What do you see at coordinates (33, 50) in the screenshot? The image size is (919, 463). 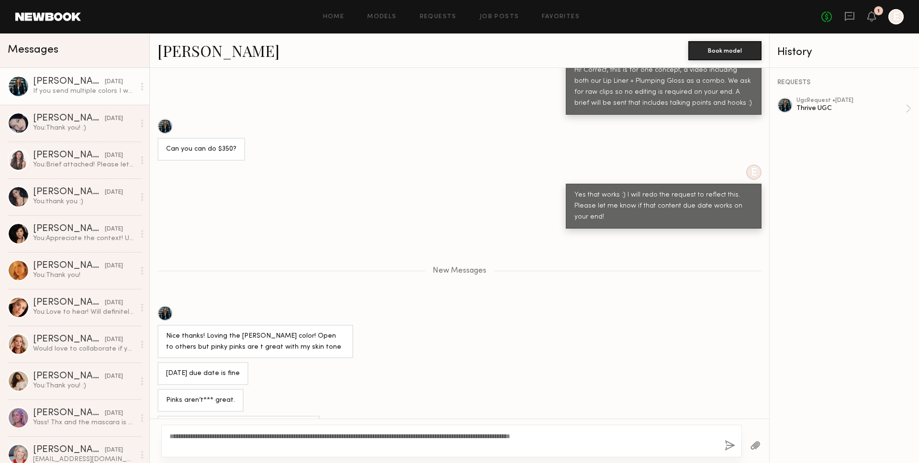 I see `span: Messages` at bounding box center [33, 50].